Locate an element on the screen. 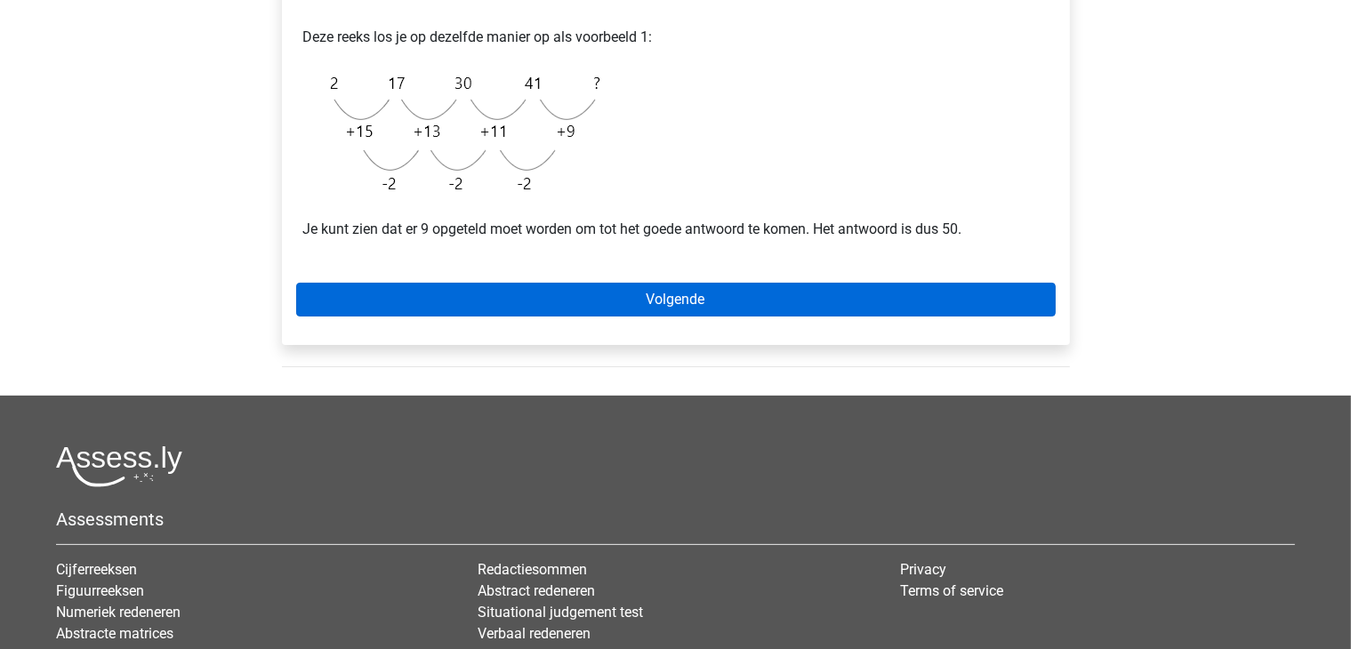 This screenshot has width=1351, height=649. a: Cijferreeksen is located at coordinates (96, 569).